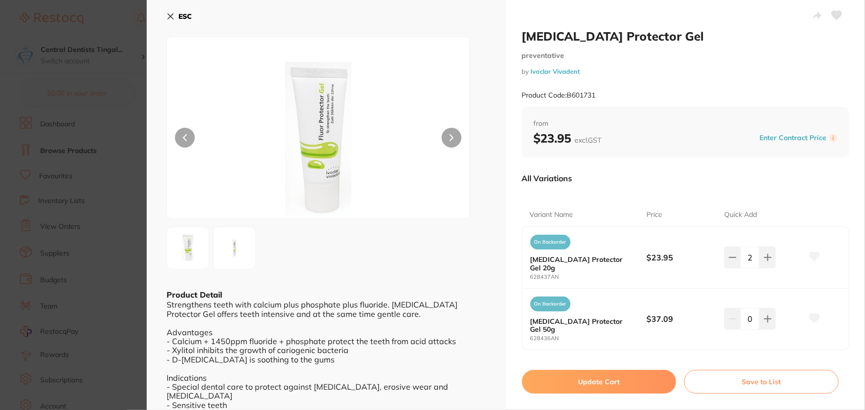 The image size is (865, 410). Describe the element at coordinates (588, 140) in the screenshot. I see `span: excl. GST` at that location.